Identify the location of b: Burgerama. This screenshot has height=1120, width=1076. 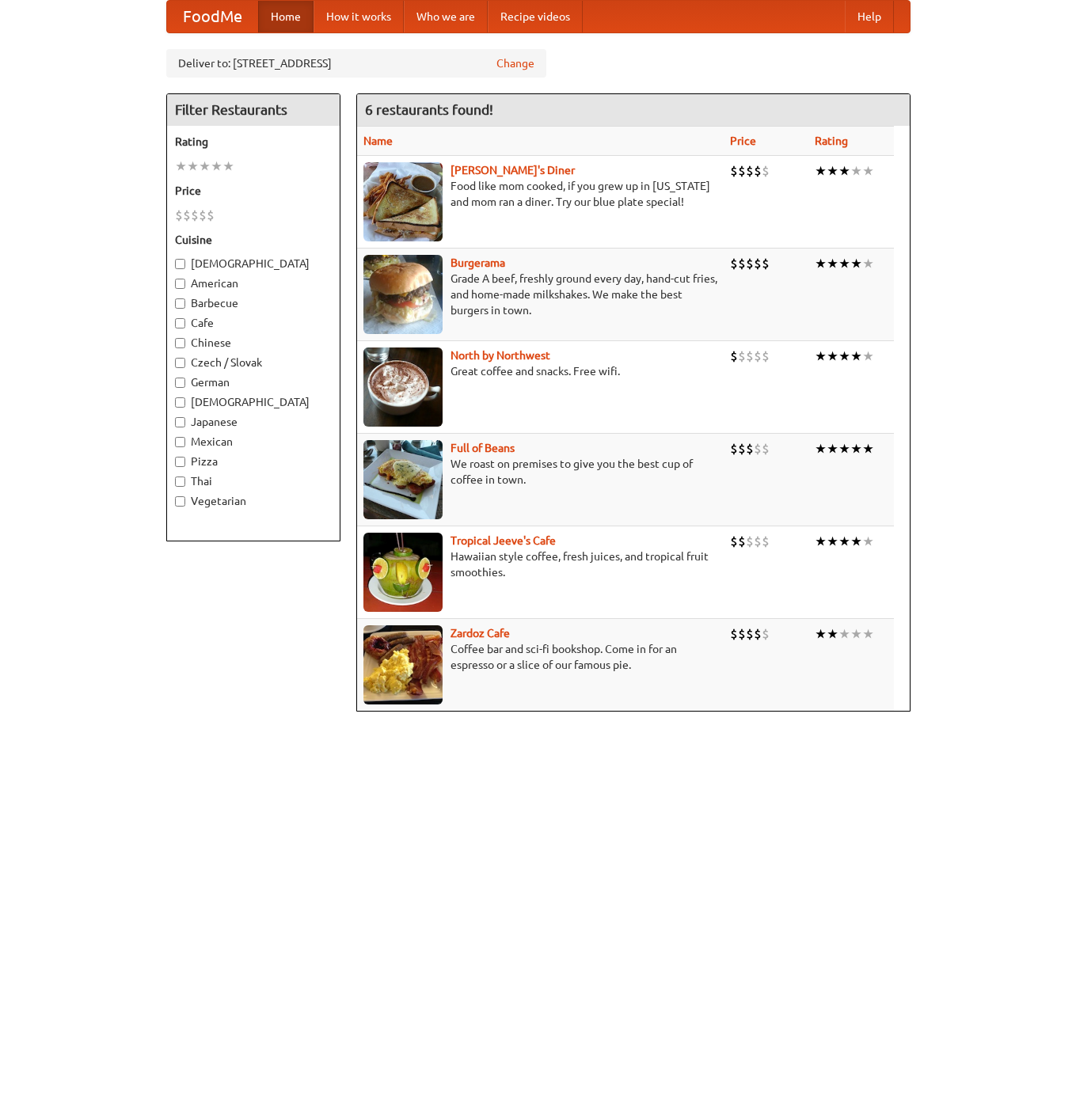
(478, 263).